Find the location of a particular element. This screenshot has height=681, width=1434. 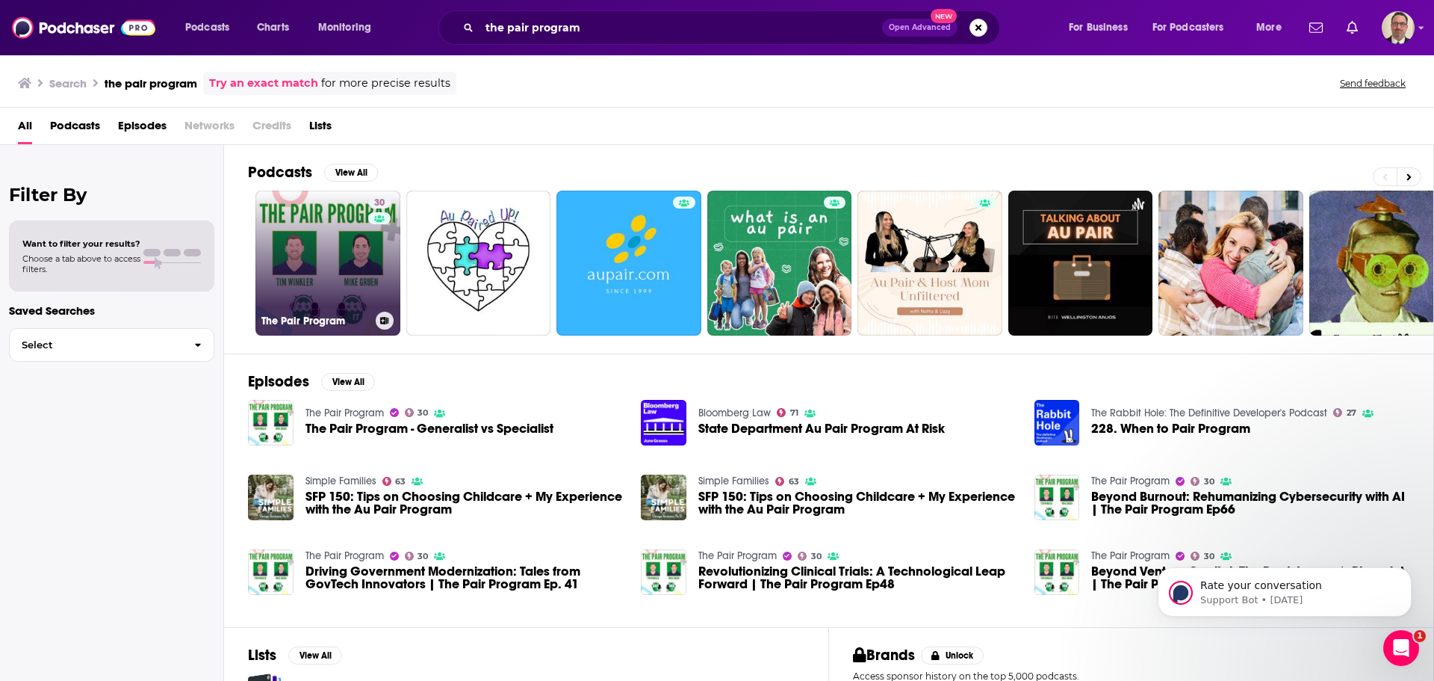

button: Select is located at coordinates (111, 344).